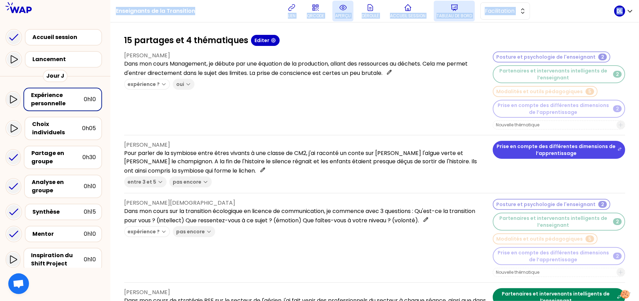 This screenshot has height=301, width=639. Describe the element at coordinates (343, 16) in the screenshot. I see `p: aperçu` at that location.